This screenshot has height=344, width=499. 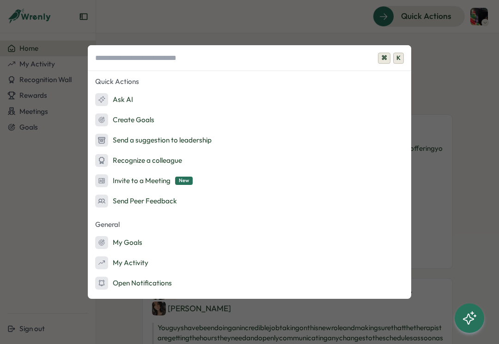 What do you see at coordinates (249, 263) in the screenshot?
I see `button: My Activity` at bounding box center [249, 263].